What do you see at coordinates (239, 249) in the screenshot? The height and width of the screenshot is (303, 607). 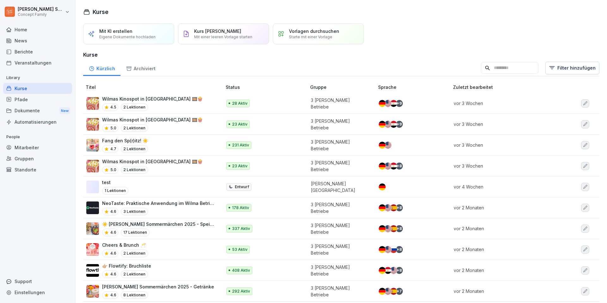 I see `p: 53 Aktiv` at bounding box center [239, 249].